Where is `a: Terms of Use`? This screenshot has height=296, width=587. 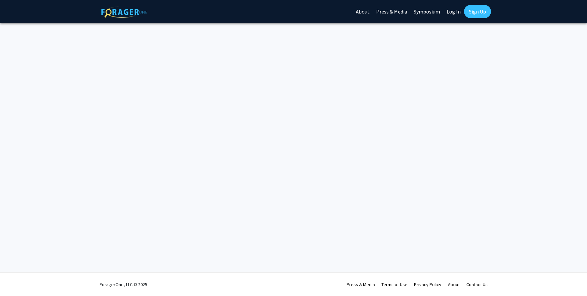 a: Terms of Use is located at coordinates (395, 284).